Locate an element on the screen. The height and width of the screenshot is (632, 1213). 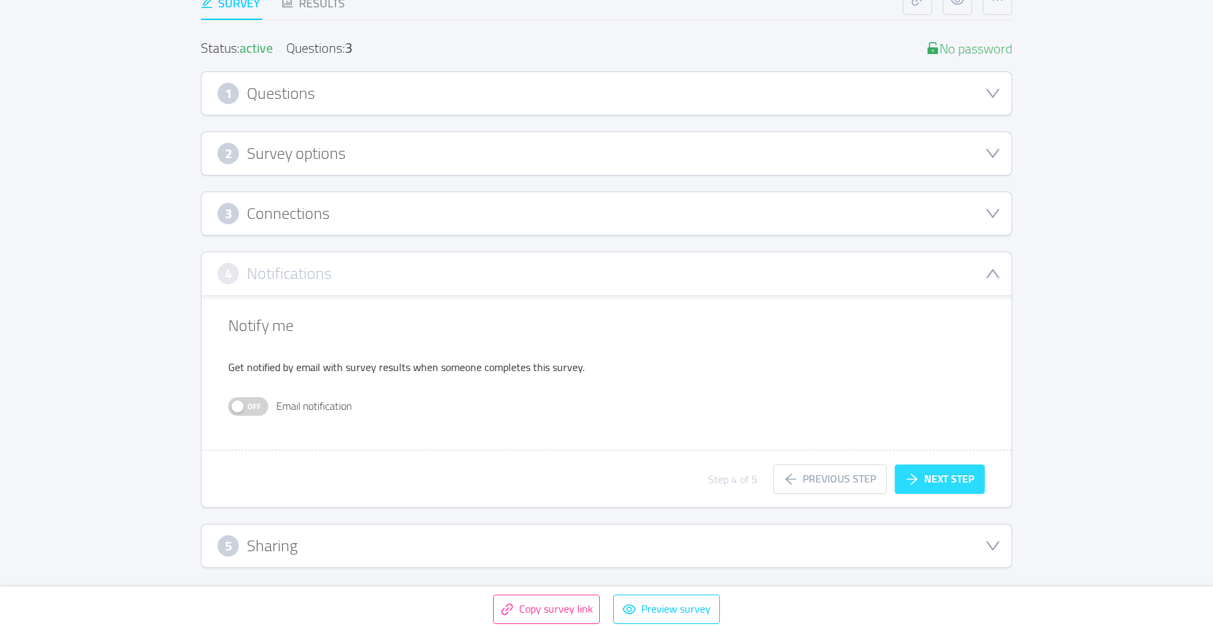
div: 3 is located at coordinates (348, 47).